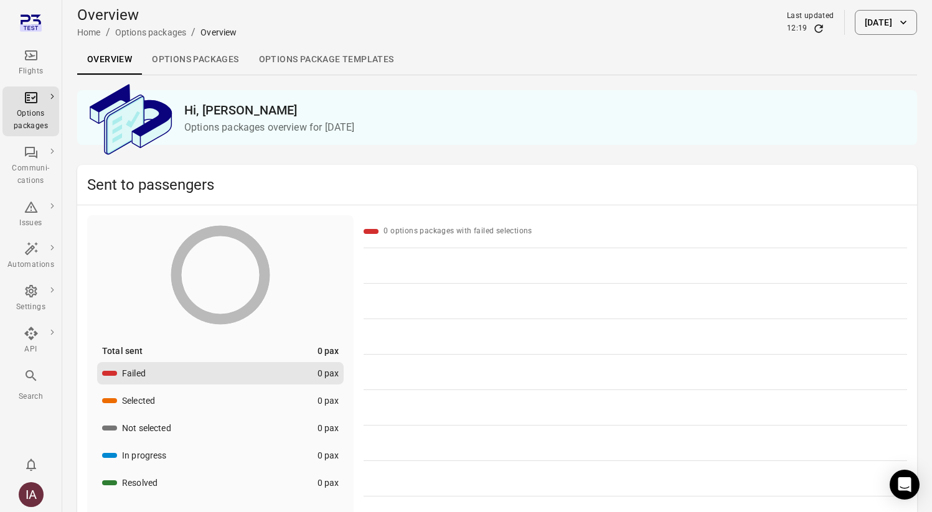 This screenshot has height=512, width=932. What do you see at coordinates (30, 175) in the screenshot?
I see `div: Communi-cations` at bounding box center [30, 175].